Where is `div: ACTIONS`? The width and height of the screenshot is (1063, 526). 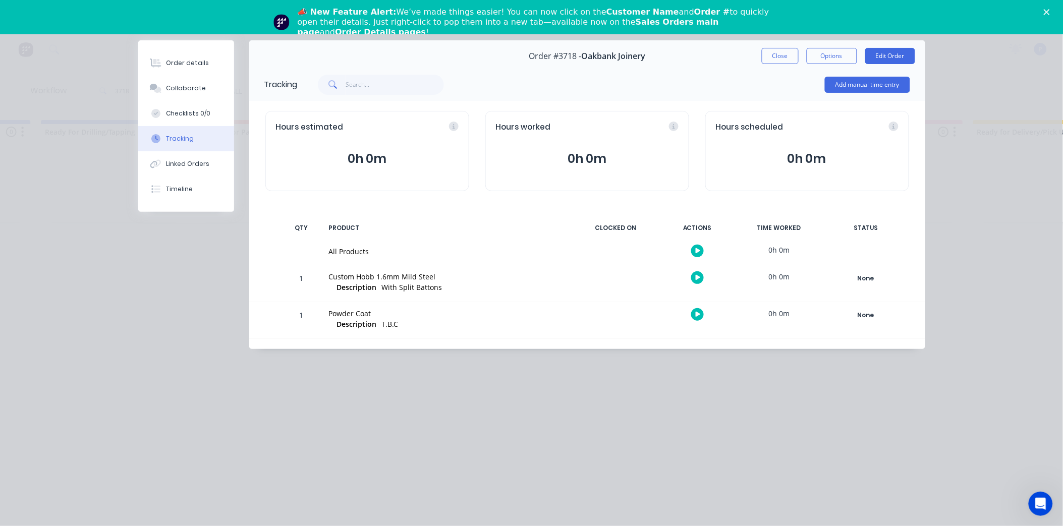 div: ACTIONS is located at coordinates (697, 228).